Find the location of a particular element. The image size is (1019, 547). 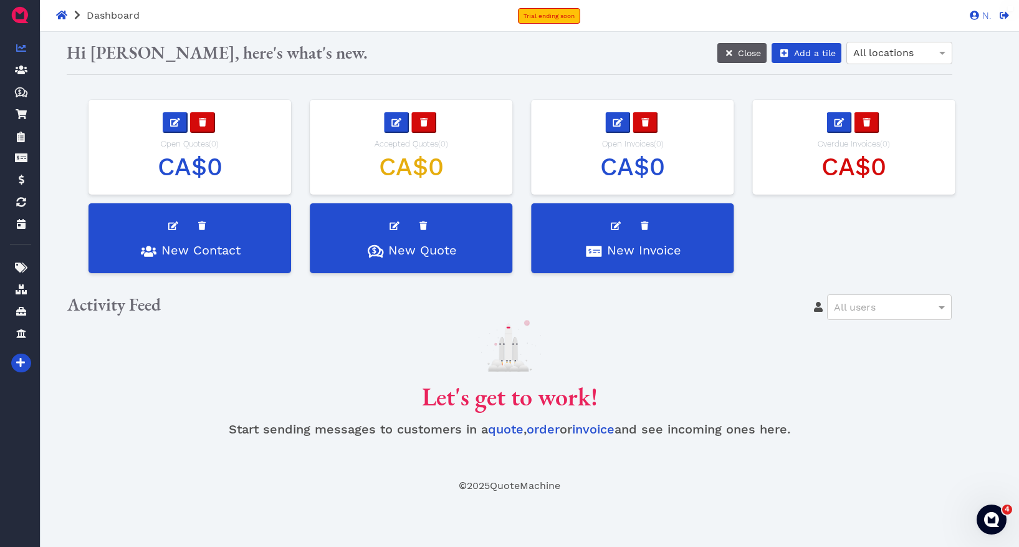

a: invoice is located at coordinates (593, 429).